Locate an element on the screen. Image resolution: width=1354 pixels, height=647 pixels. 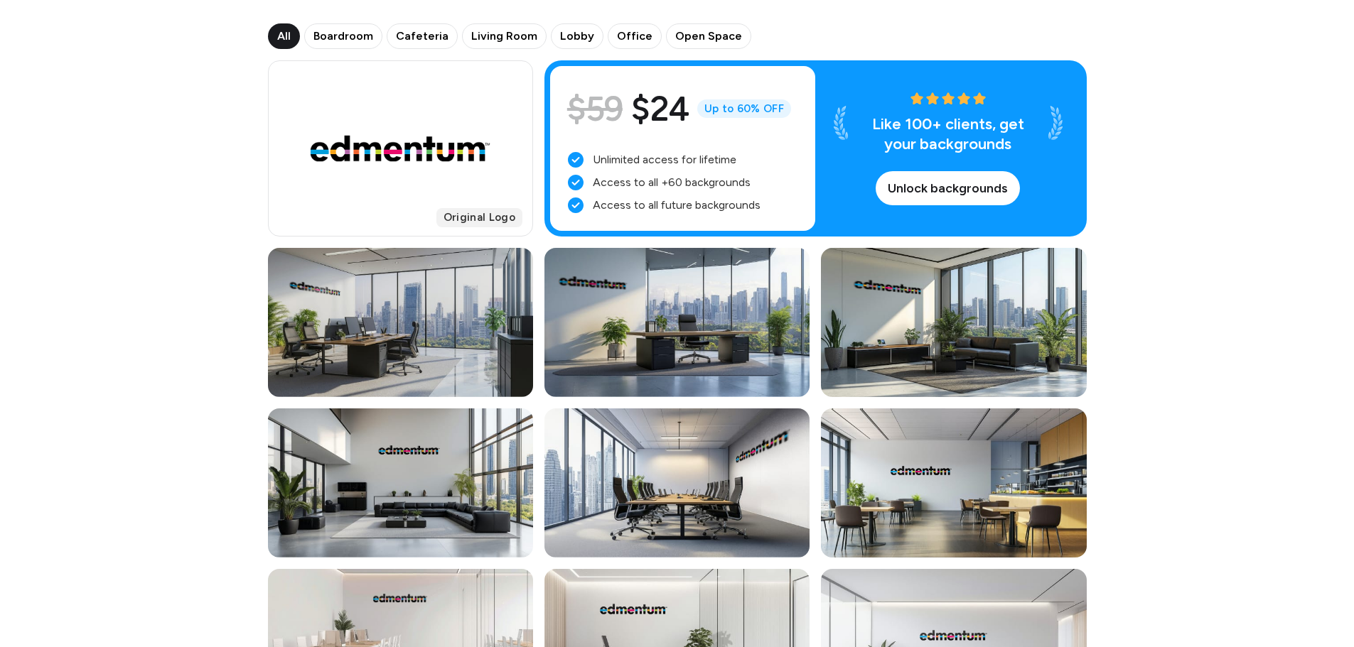
span: $24 is located at coordinates (659, 109).